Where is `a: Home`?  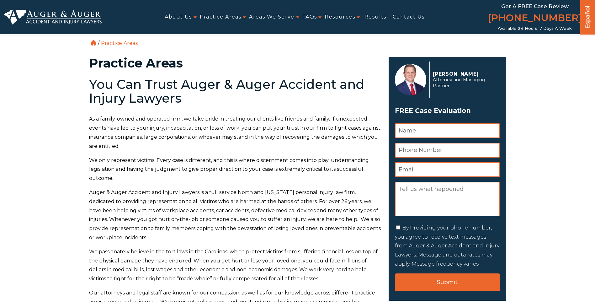
a: Home is located at coordinates (93, 43).